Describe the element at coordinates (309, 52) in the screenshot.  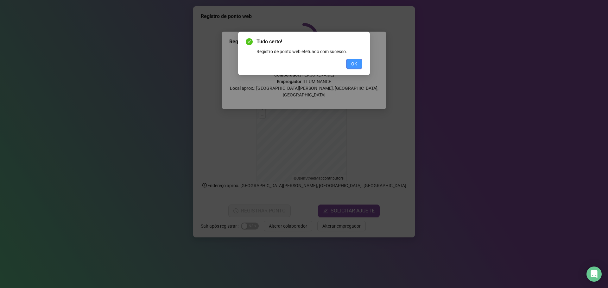
I see `div: Registro de ponto web efetuado com sucesso.` at that location.